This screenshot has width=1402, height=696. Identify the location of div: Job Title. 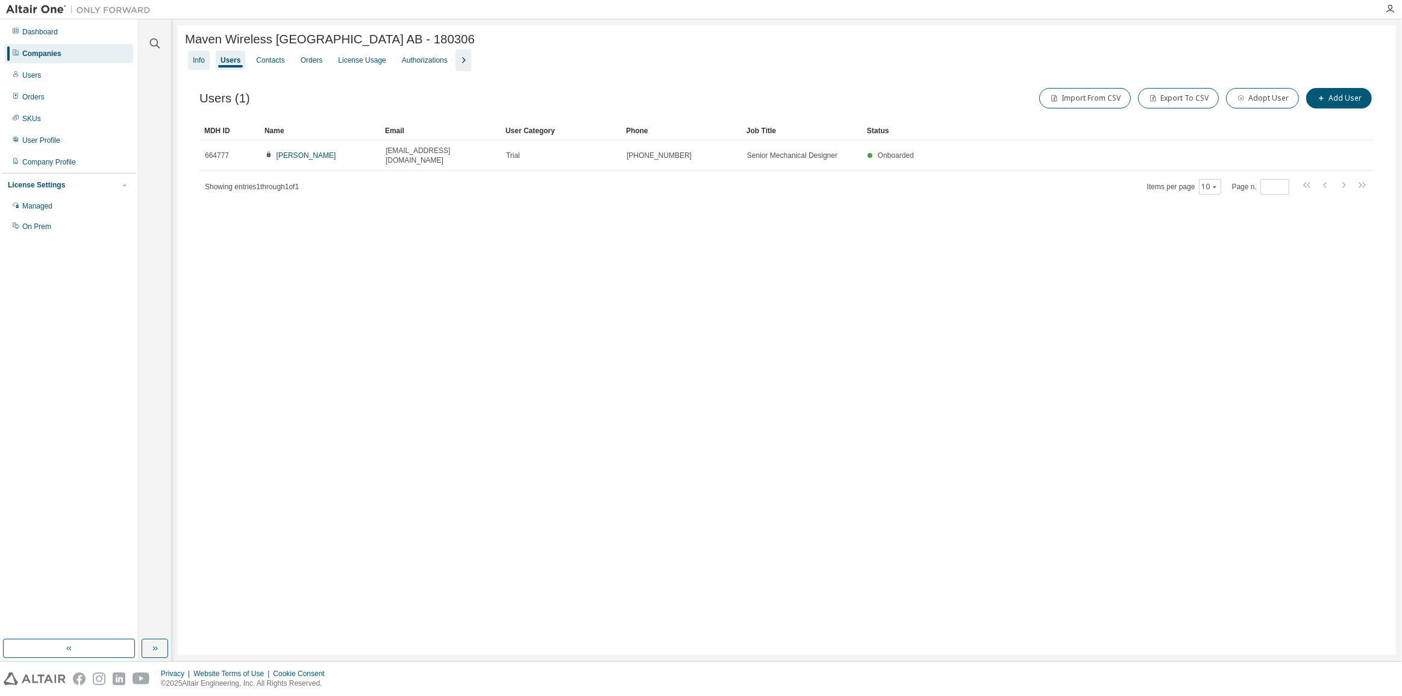
(802, 131).